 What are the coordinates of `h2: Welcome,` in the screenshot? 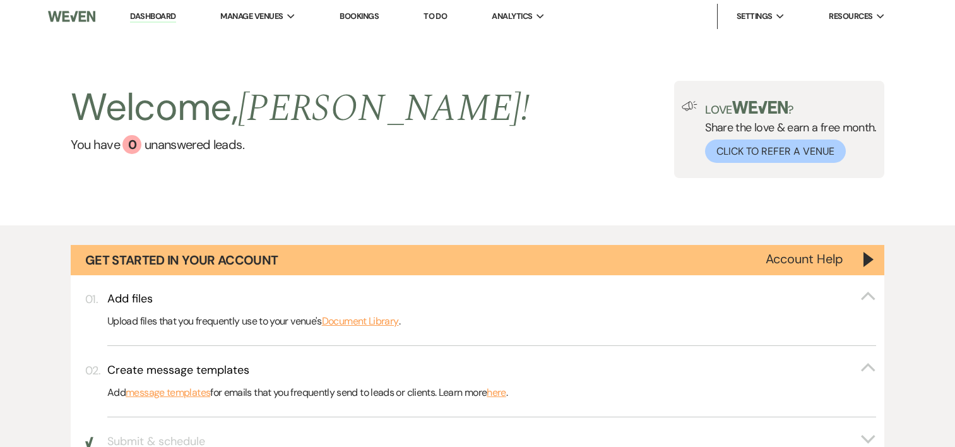 It's located at (300, 108).